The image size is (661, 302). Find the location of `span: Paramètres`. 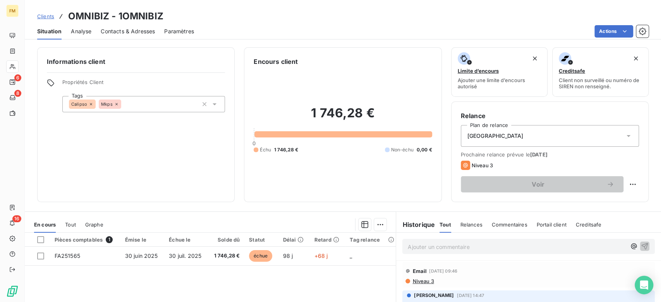

span: Paramètres is located at coordinates (179, 31).